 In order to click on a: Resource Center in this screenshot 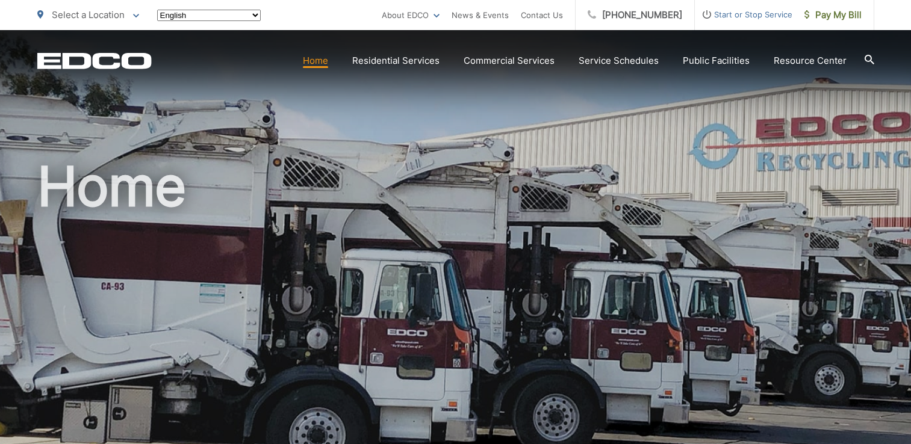, I will do `click(810, 61)`.